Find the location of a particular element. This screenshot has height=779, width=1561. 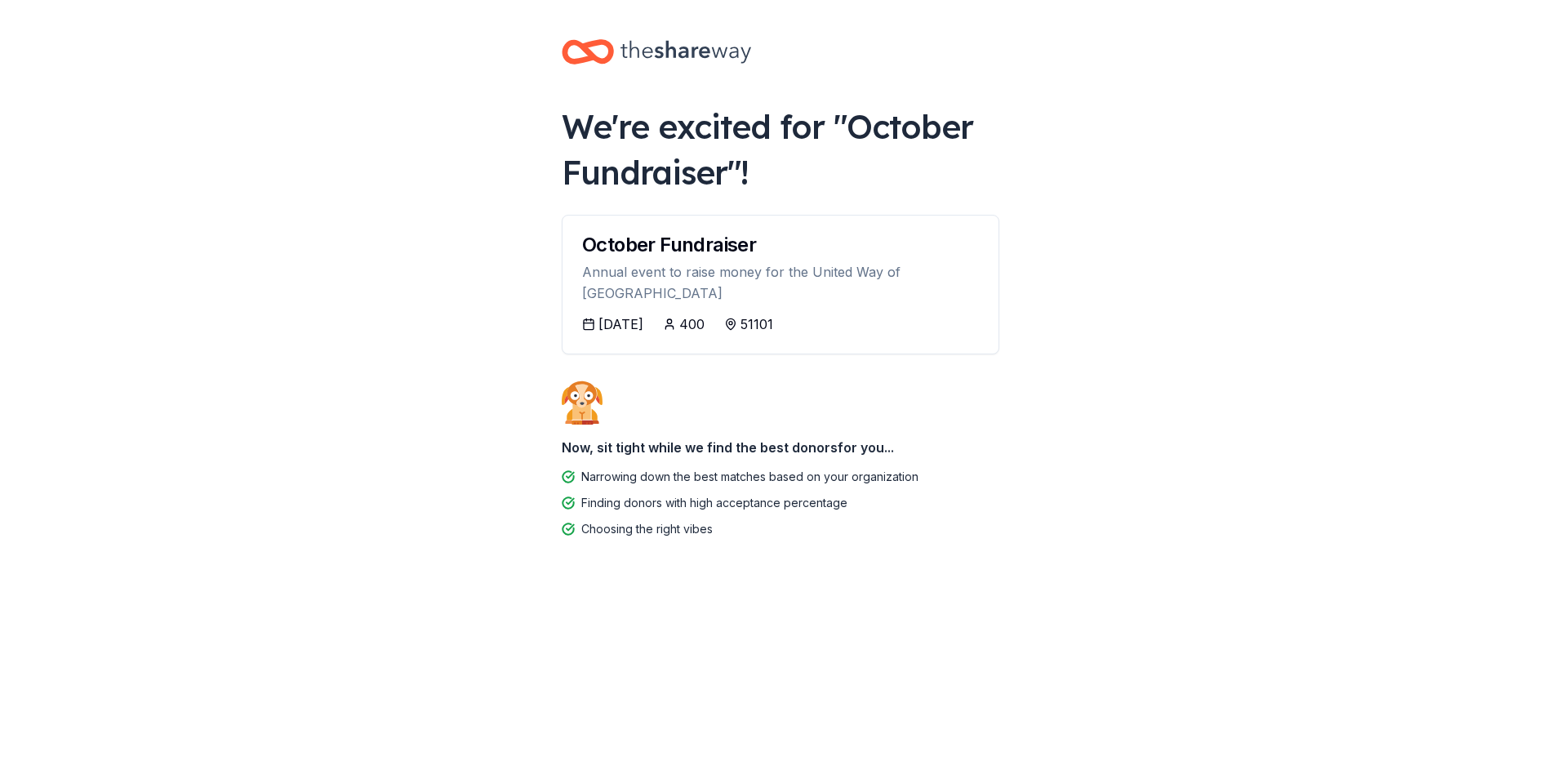

div: 51101 is located at coordinates (757, 324).